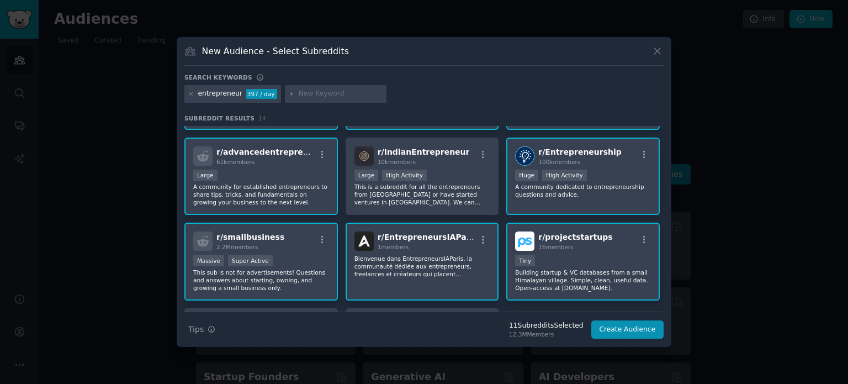 This screenshot has height=384, width=848. What do you see at coordinates (250, 237) in the screenshot?
I see `span: r/ smallbusiness` at bounding box center [250, 237].